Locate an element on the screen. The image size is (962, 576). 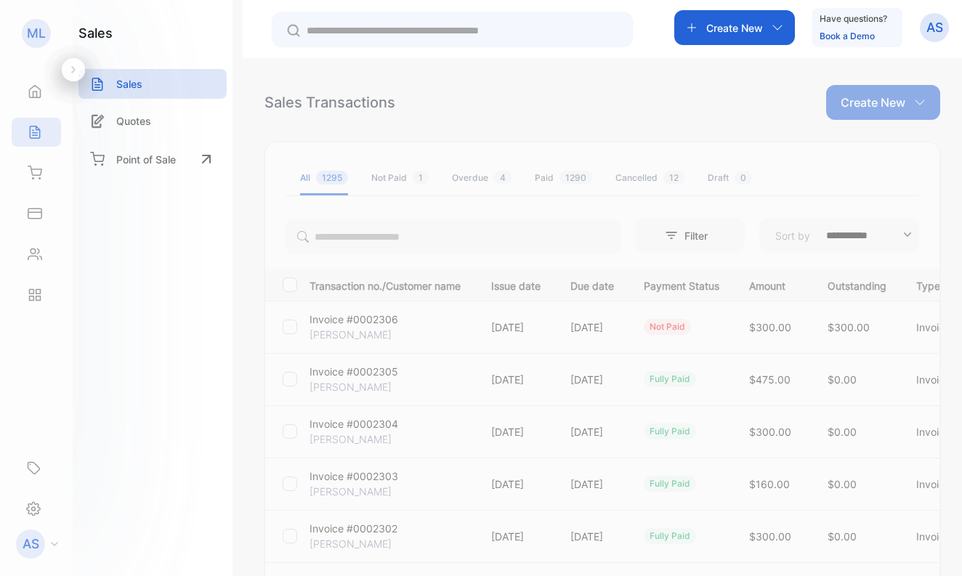
p: Invoice #0002302 is located at coordinates (353, 529).